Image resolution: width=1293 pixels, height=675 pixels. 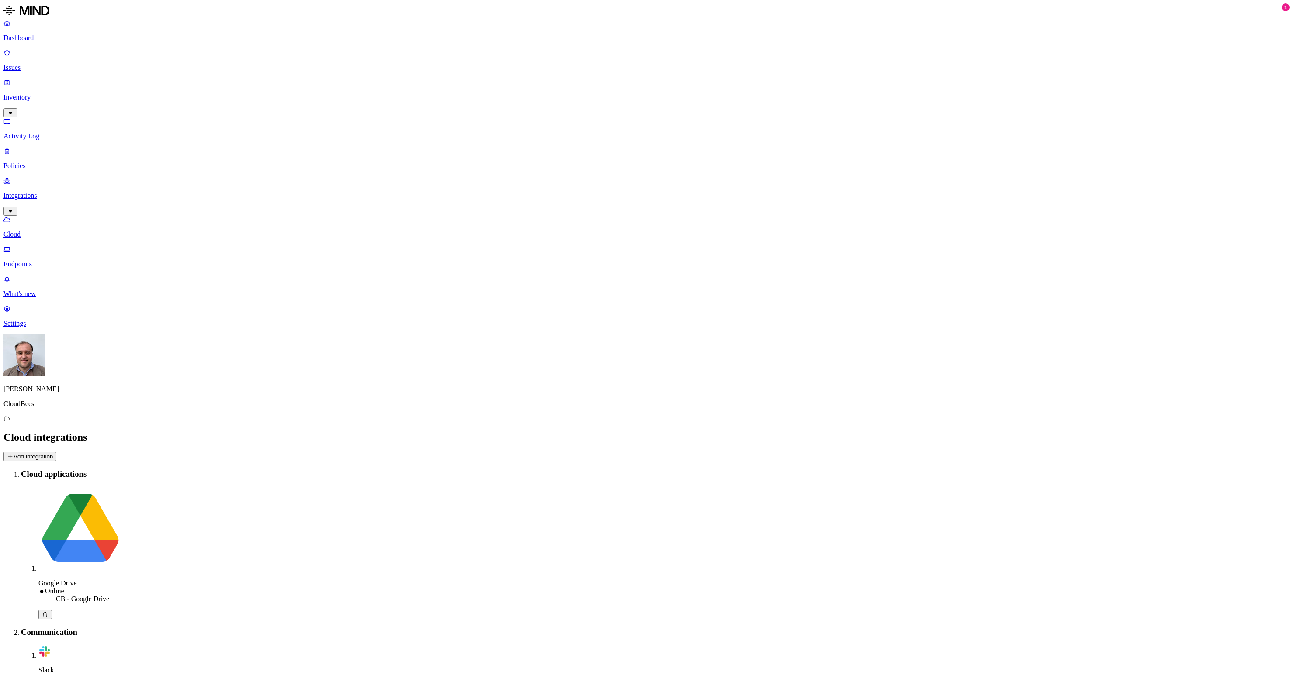 I want to click on a: Inventory, so click(x=646, y=97).